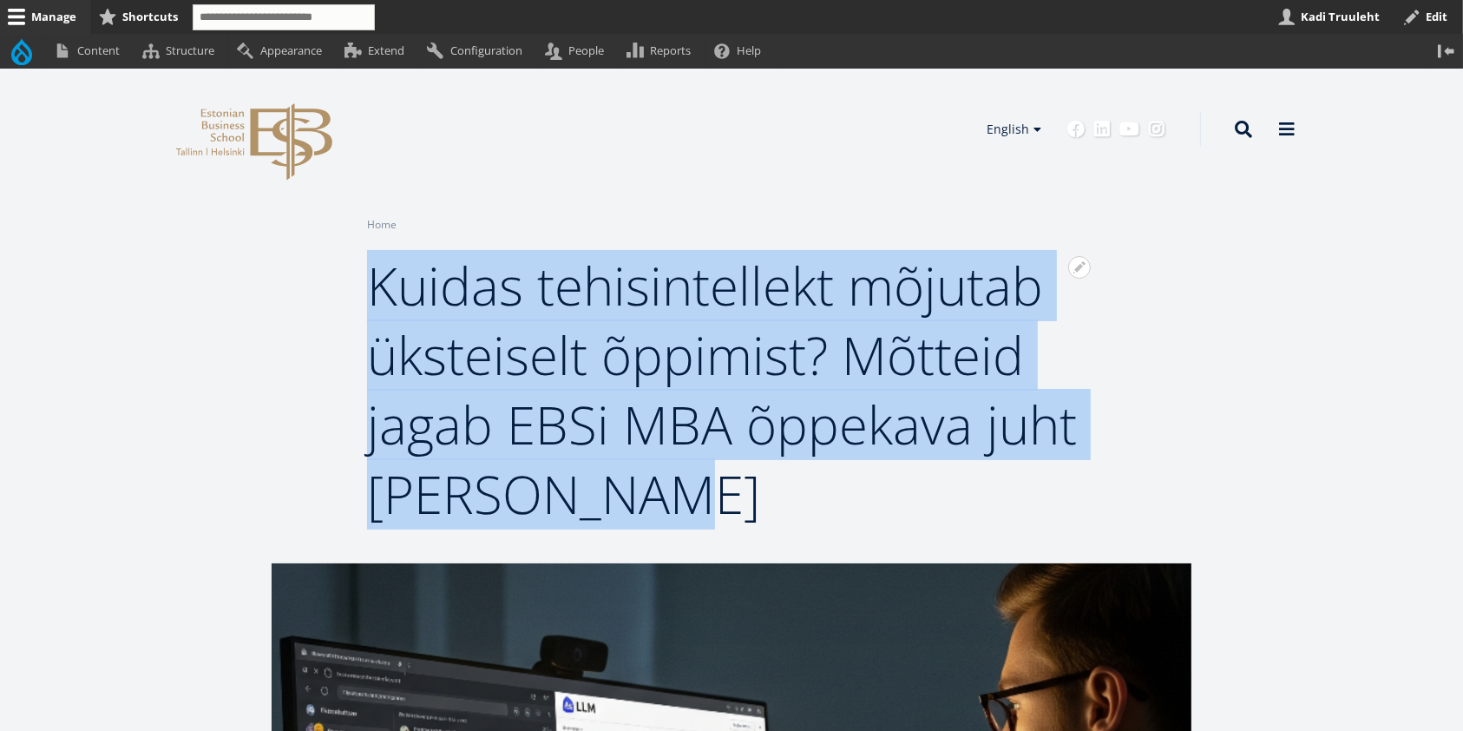  What do you see at coordinates (382, 225) in the screenshot?
I see `a: Home` at bounding box center [382, 225].